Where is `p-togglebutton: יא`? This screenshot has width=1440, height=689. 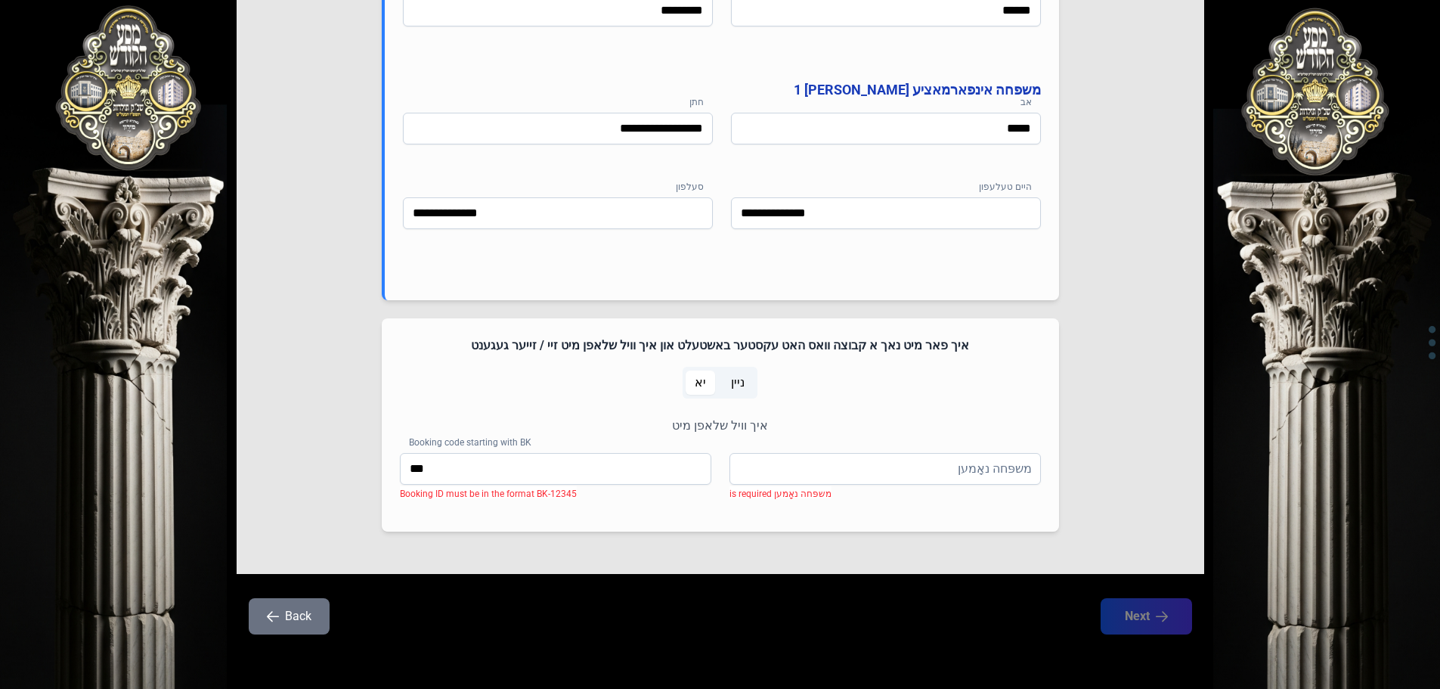 p-togglebutton: יא is located at coordinates (701, 382).